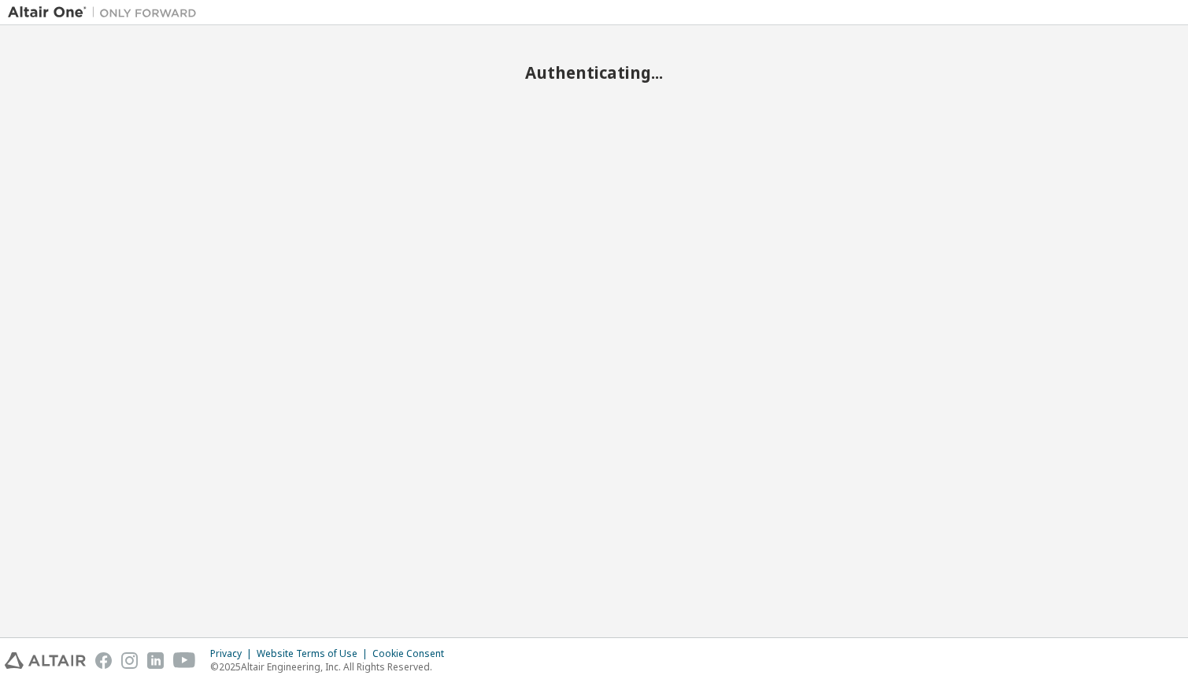 The width and height of the screenshot is (1188, 683). What do you see at coordinates (129, 660) in the screenshot?
I see `img: instagram.svg` at bounding box center [129, 660].